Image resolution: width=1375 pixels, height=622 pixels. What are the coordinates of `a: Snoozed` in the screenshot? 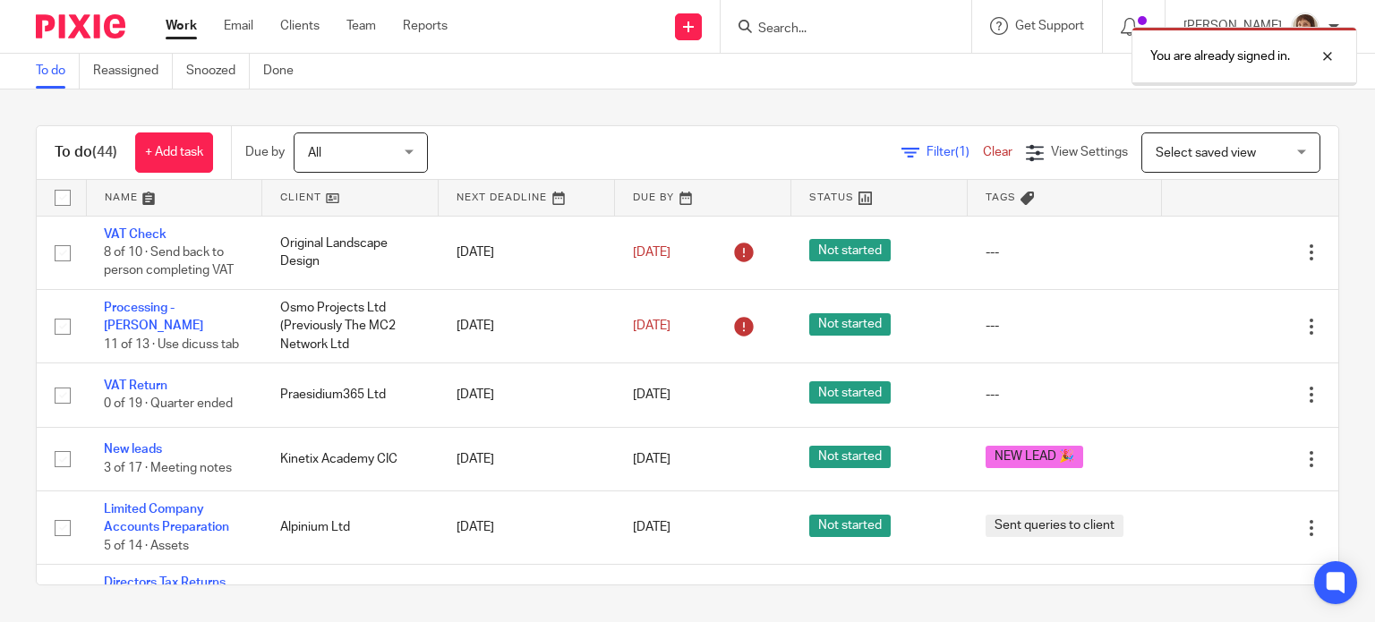 It's located at (218, 71).